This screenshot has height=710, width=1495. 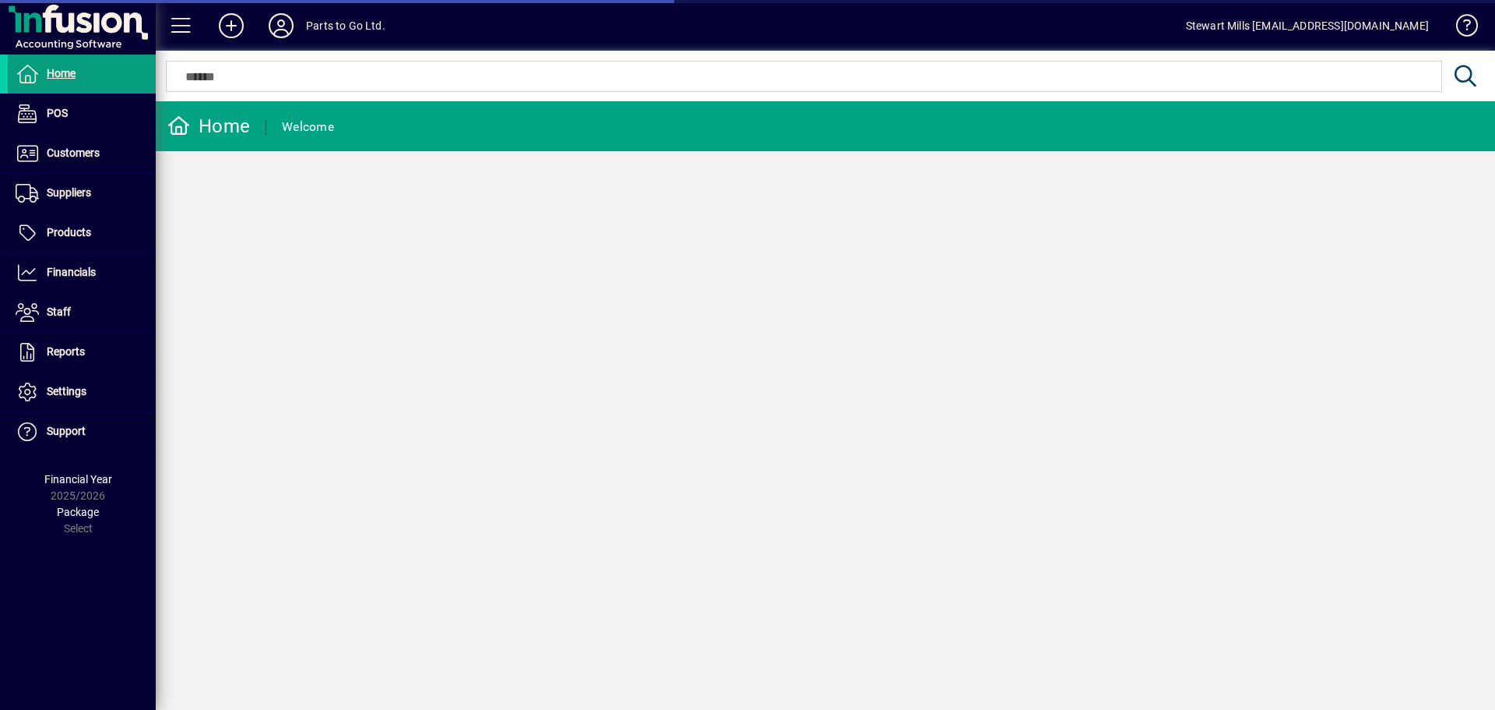 What do you see at coordinates (66, 391) in the screenshot?
I see `span: Settings` at bounding box center [66, 391].